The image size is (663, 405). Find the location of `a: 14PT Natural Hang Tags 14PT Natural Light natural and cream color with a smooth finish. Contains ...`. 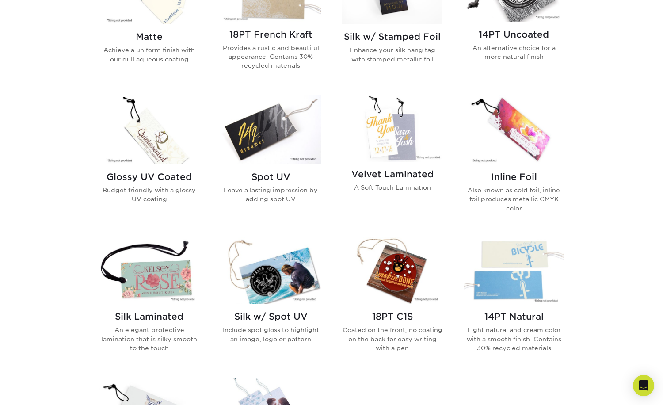

a: 14PT Natural Hang Tags 14PT Natural Light natural and cream color with a smooth finish. Contains ... is located at coordinates (514, 302).